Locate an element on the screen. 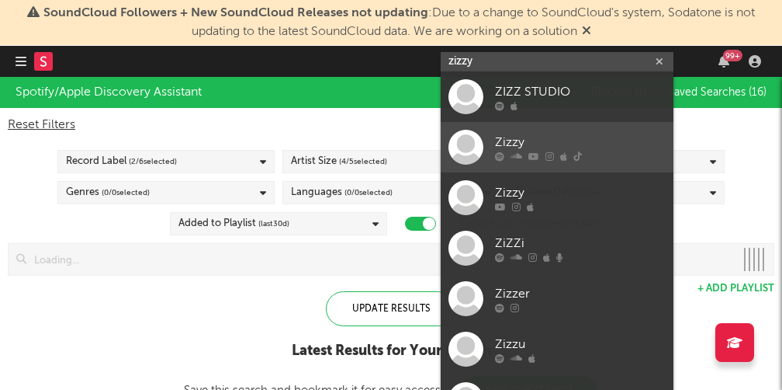 The width and height of the screenshot is (782, 390). div: Languages is located at coordinates (341, 192).